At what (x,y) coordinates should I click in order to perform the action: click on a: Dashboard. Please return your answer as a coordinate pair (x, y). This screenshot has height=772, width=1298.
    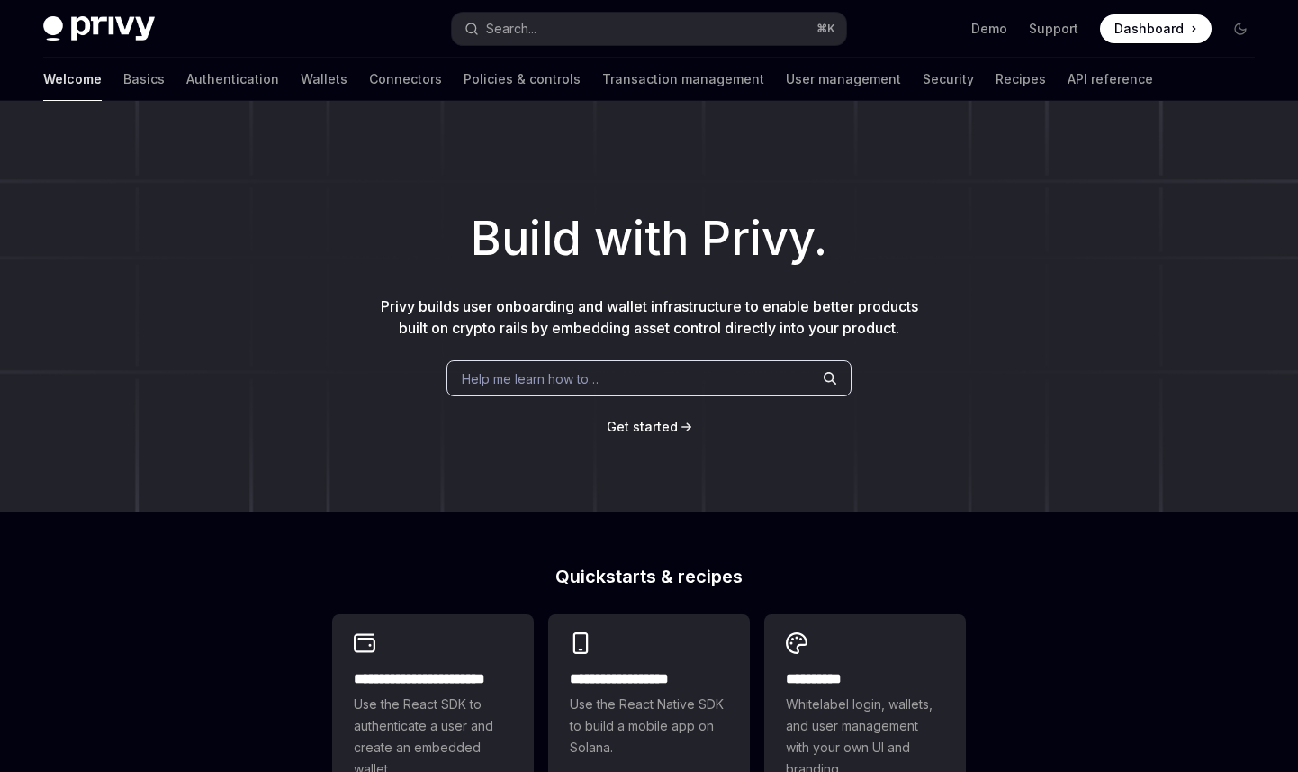
    Looking at the image, I should click on (1156, 29).